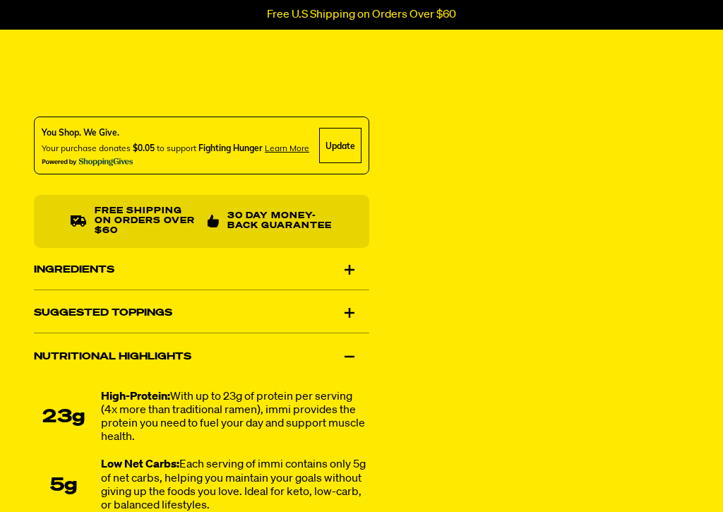 Image resolution: width=723 pixels, height=512 pixels. Describe the element at coordinates (143, 148) in the screenshot. I see `span: $0.05` at that location.